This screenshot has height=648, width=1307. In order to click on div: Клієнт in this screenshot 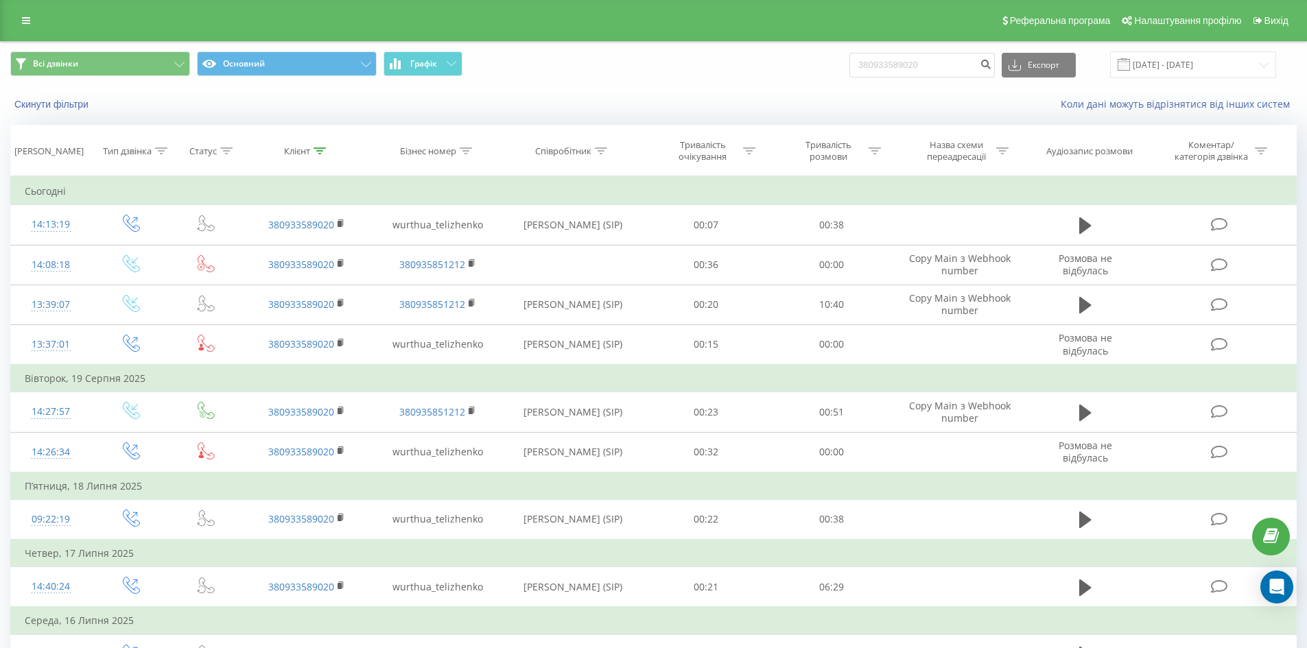, I will do `click(297, 151)`.